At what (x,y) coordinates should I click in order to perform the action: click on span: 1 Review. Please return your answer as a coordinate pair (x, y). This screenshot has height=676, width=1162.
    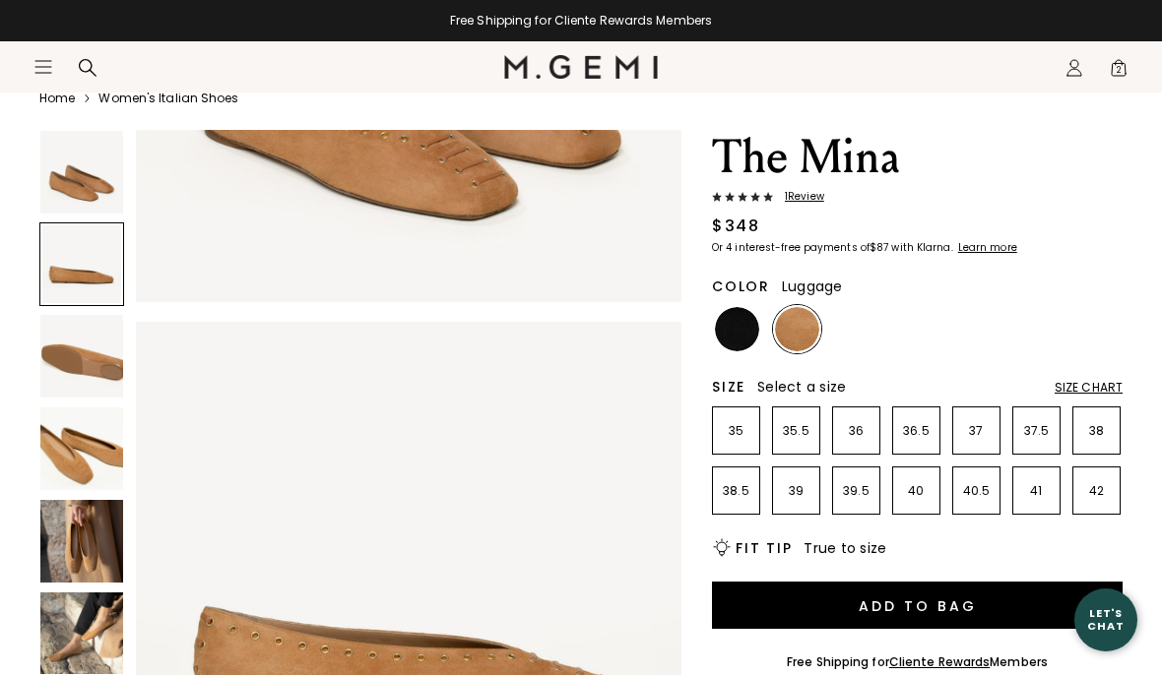
    Looking at the image, I should click on (798, 197).